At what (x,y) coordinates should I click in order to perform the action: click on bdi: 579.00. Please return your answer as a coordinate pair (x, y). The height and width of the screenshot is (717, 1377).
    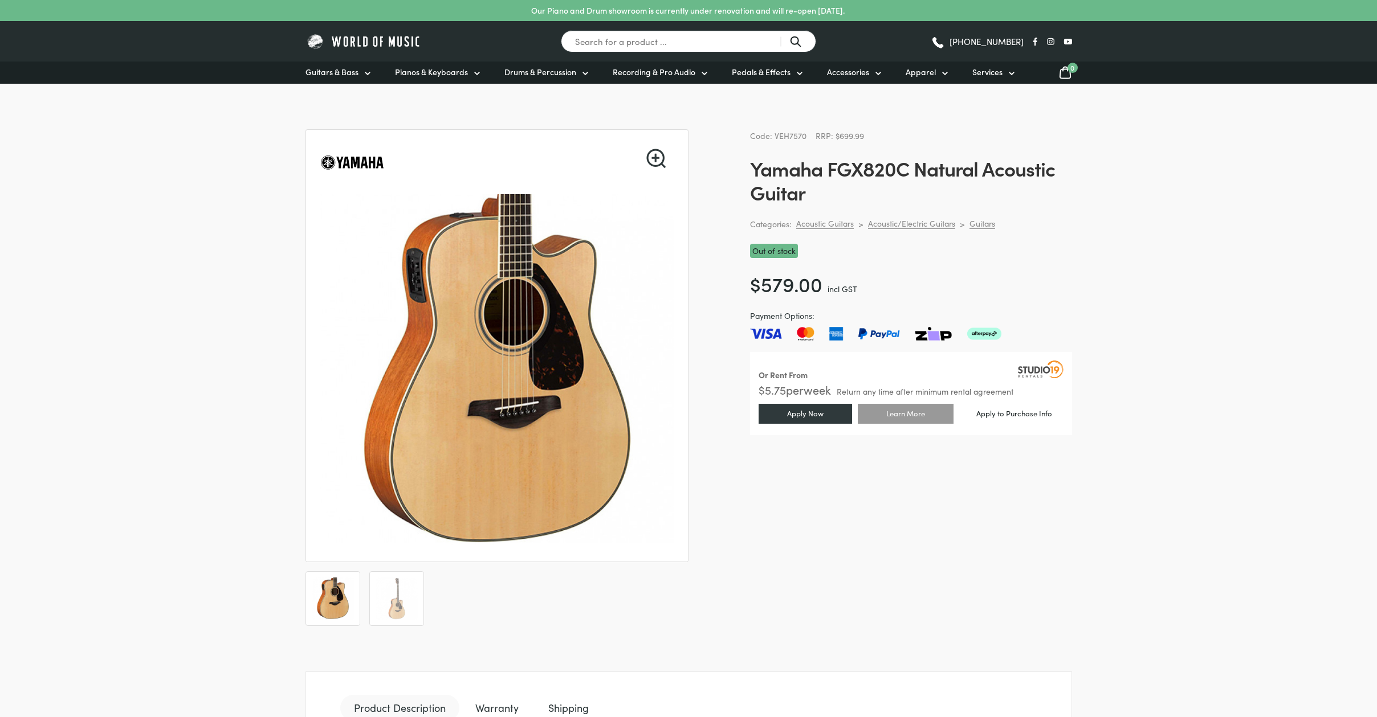
    Looking at the image, I should click on (786, 283).